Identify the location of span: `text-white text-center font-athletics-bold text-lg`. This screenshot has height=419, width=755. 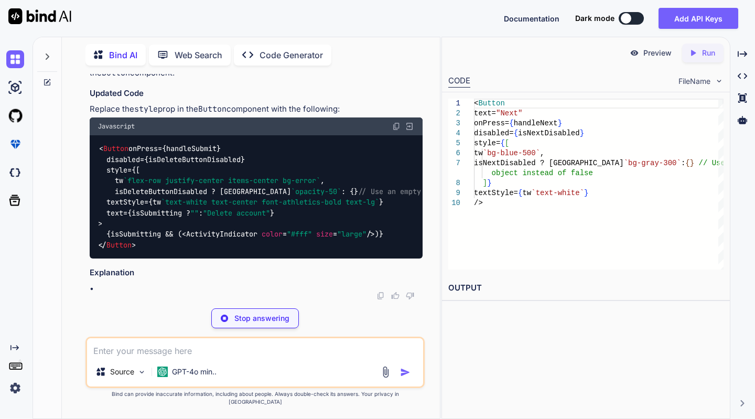
(270, 202).